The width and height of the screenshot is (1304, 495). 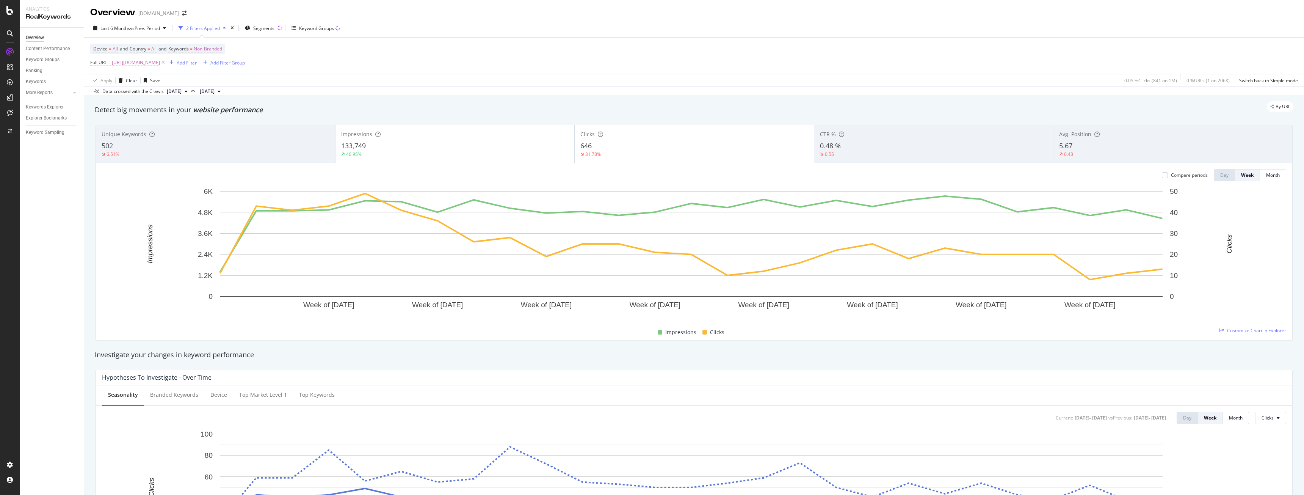 What do you see at coordinates (113, 13) in the screenshot?
I see `div: Overview` at bounding box center [113, 13].